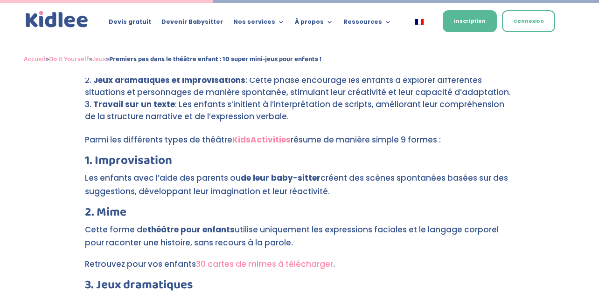 This screenshot has width=599, height=298. I want to click on strong: KidsActivities, so click(261, 140).